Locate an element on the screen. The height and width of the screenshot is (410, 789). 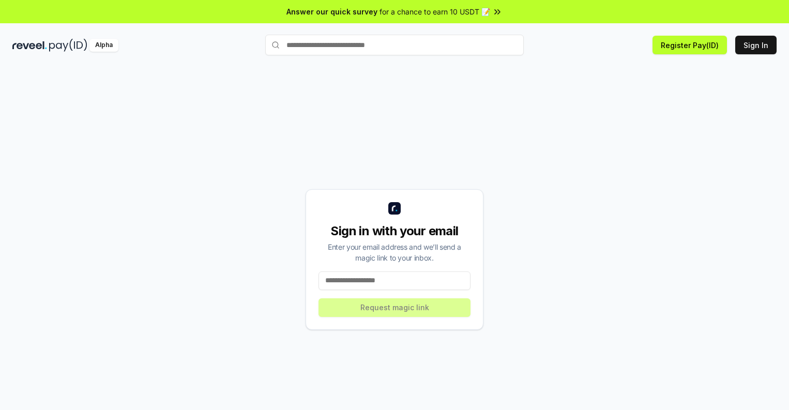
span: Answer our quick survey is located at coordinates (332, 11).